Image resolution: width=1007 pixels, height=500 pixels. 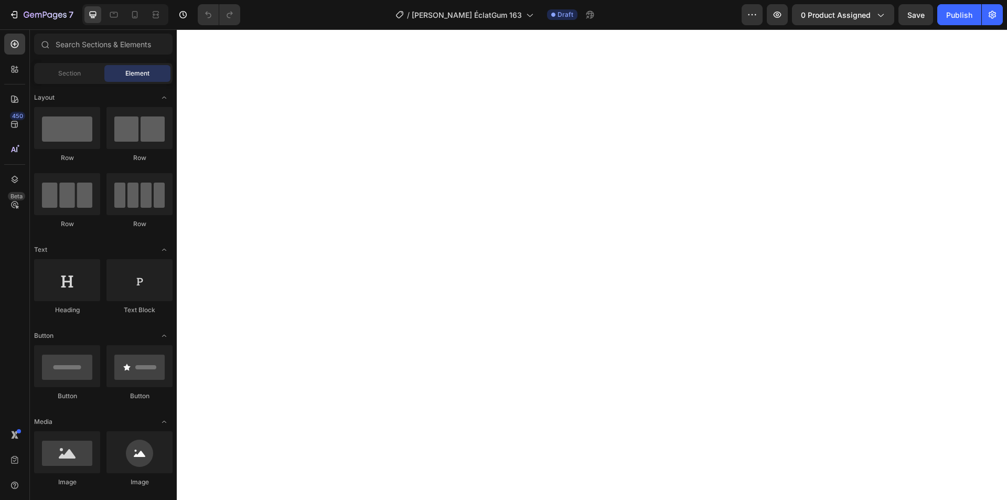 What do you see at coordinates (836, 15) in the screenshot?
I see `span: 0 product assigned` at bounding box center [836, 15].